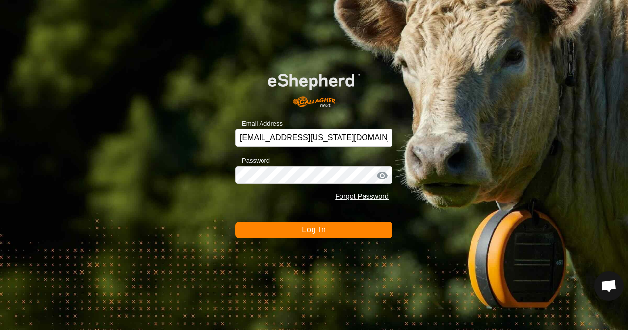 This screenshot has height=330, width=628. What do you see at coordinates (314, 138) in the screenshot?
I see `input: Email Address` at bounding box center [314, 138].